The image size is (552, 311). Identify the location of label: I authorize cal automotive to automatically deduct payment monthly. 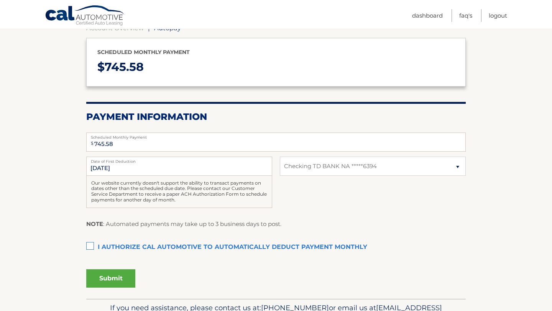
(276, 248).